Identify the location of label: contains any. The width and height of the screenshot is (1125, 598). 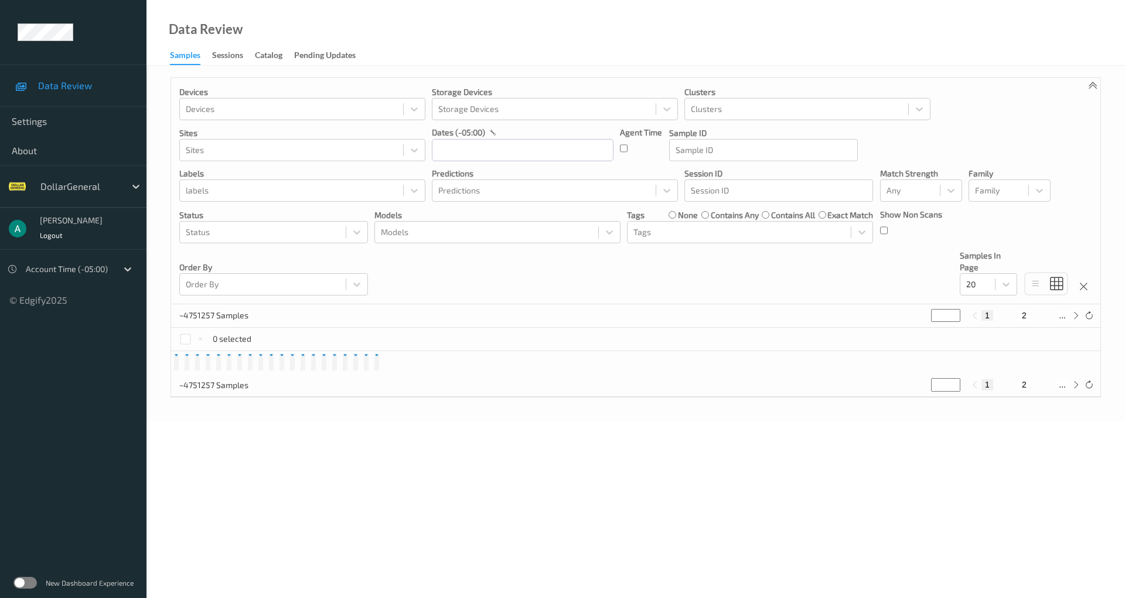
(735, 215).